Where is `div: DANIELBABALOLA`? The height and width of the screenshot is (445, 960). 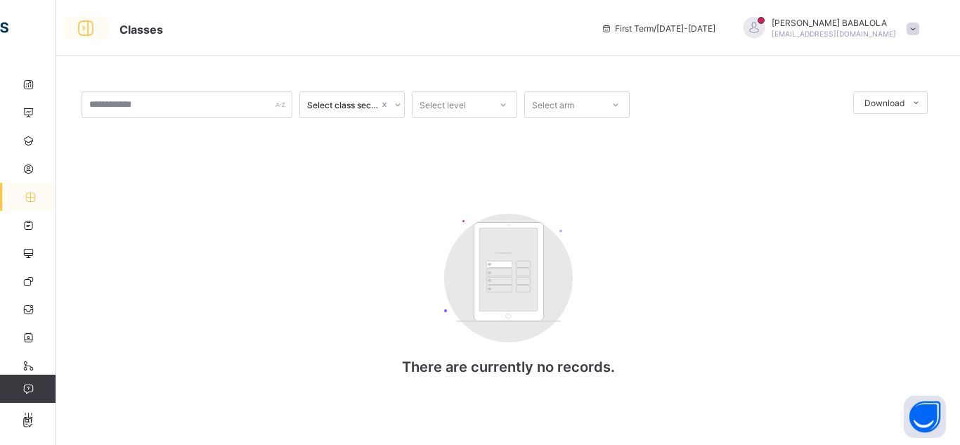 div: DANIELBABALOLA is located at coordinates (828, 28).